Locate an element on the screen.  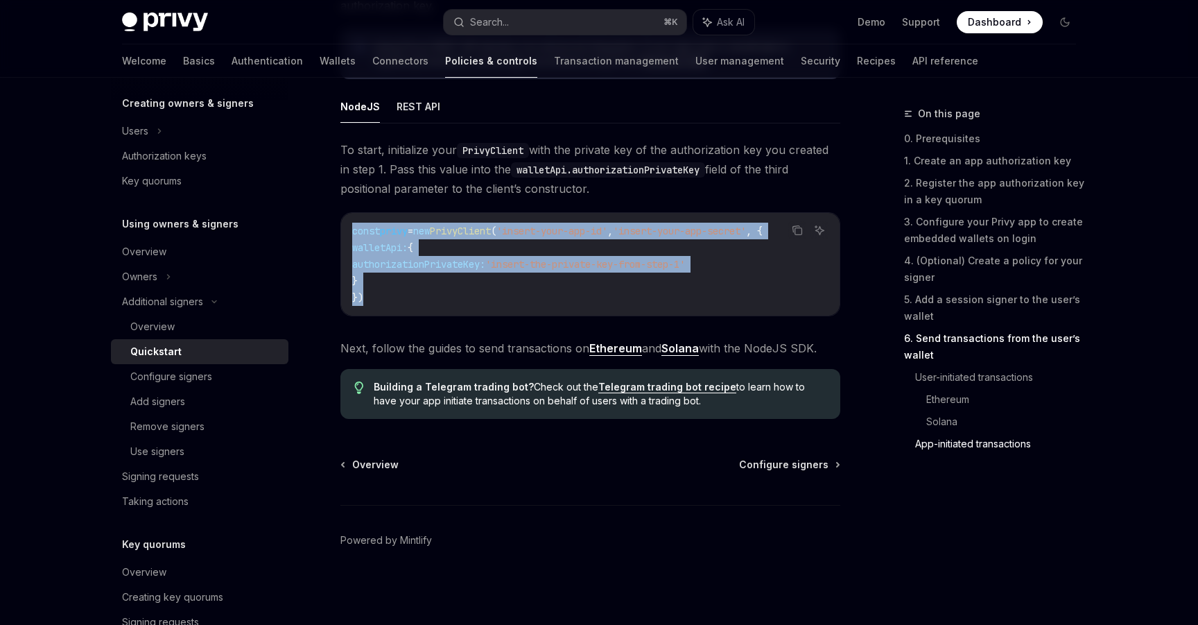
a: Dashboard is located at coordinates (1000, 22).